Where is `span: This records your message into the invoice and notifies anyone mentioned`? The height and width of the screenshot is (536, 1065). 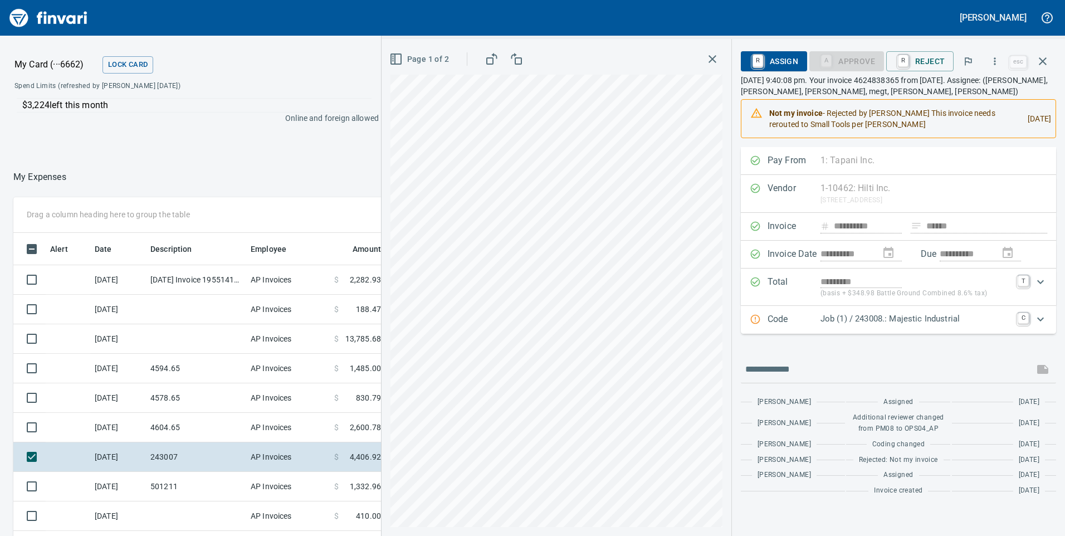
span: This records your message into the invoice and notifies anyone mentioned is located at coordinates (1043, 369).